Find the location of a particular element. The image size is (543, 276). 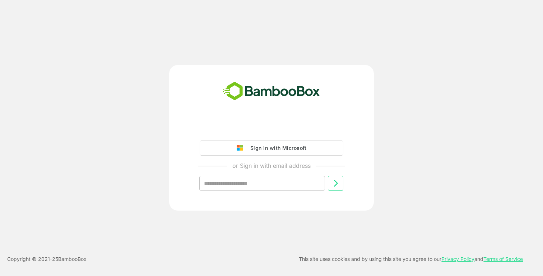

div: Sign in with Microsoft is located at coordinates (277, 148).